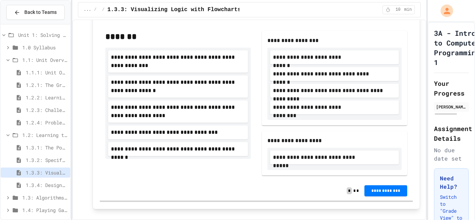  What do you see at coordinates (452, 183) in the screenshot?
I see `h3: Need Help?` at bounding box center [452, 183].